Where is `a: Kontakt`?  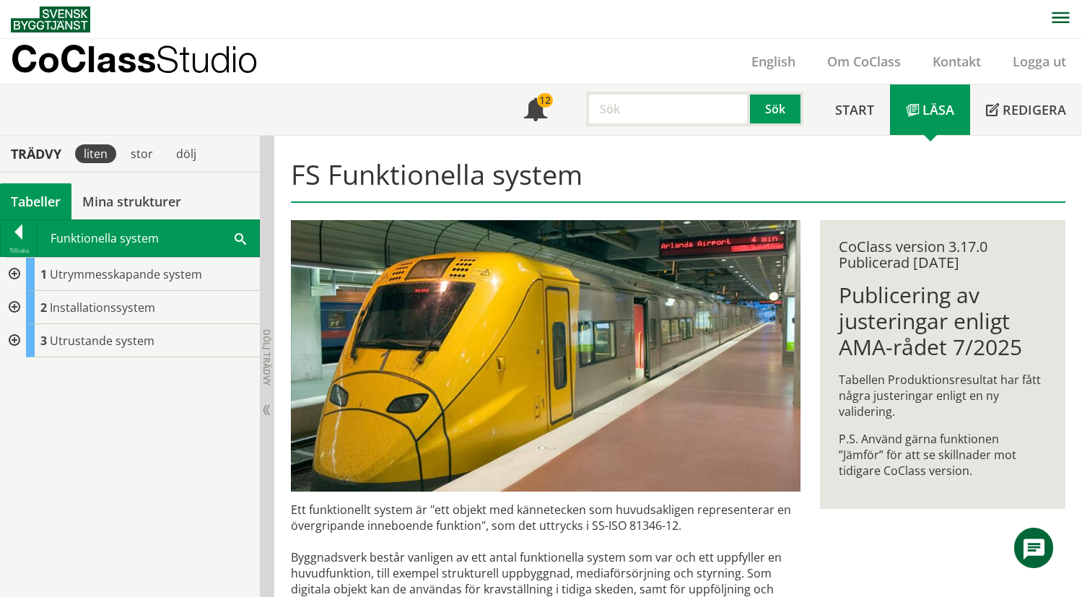
a: Kontakt is located at coordinates (956, 61).